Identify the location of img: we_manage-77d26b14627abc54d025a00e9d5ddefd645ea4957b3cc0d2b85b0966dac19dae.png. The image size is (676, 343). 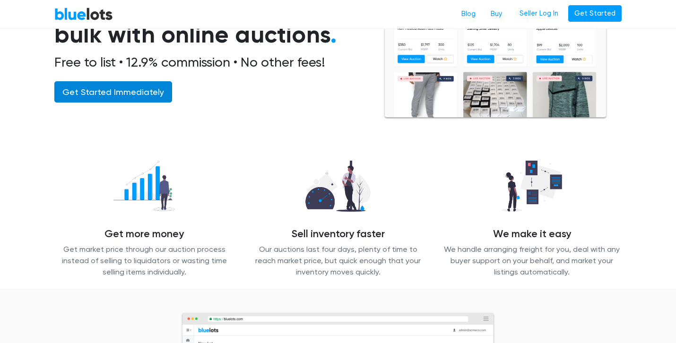
(532, 186).